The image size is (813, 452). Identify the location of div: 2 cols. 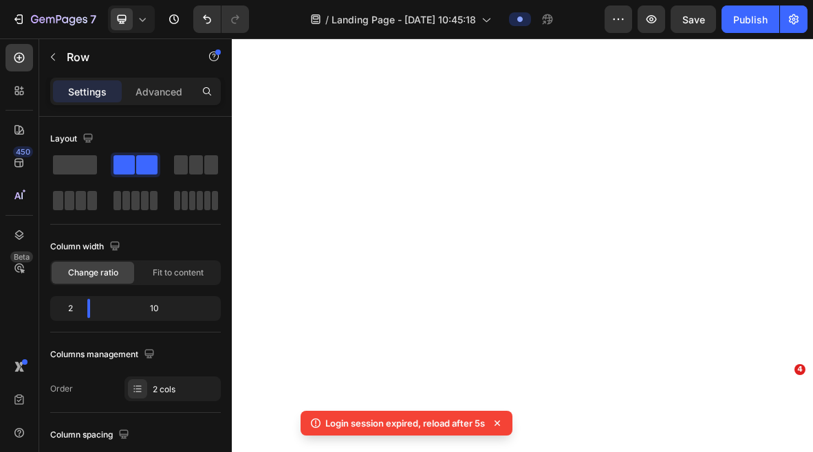
(185, 390).